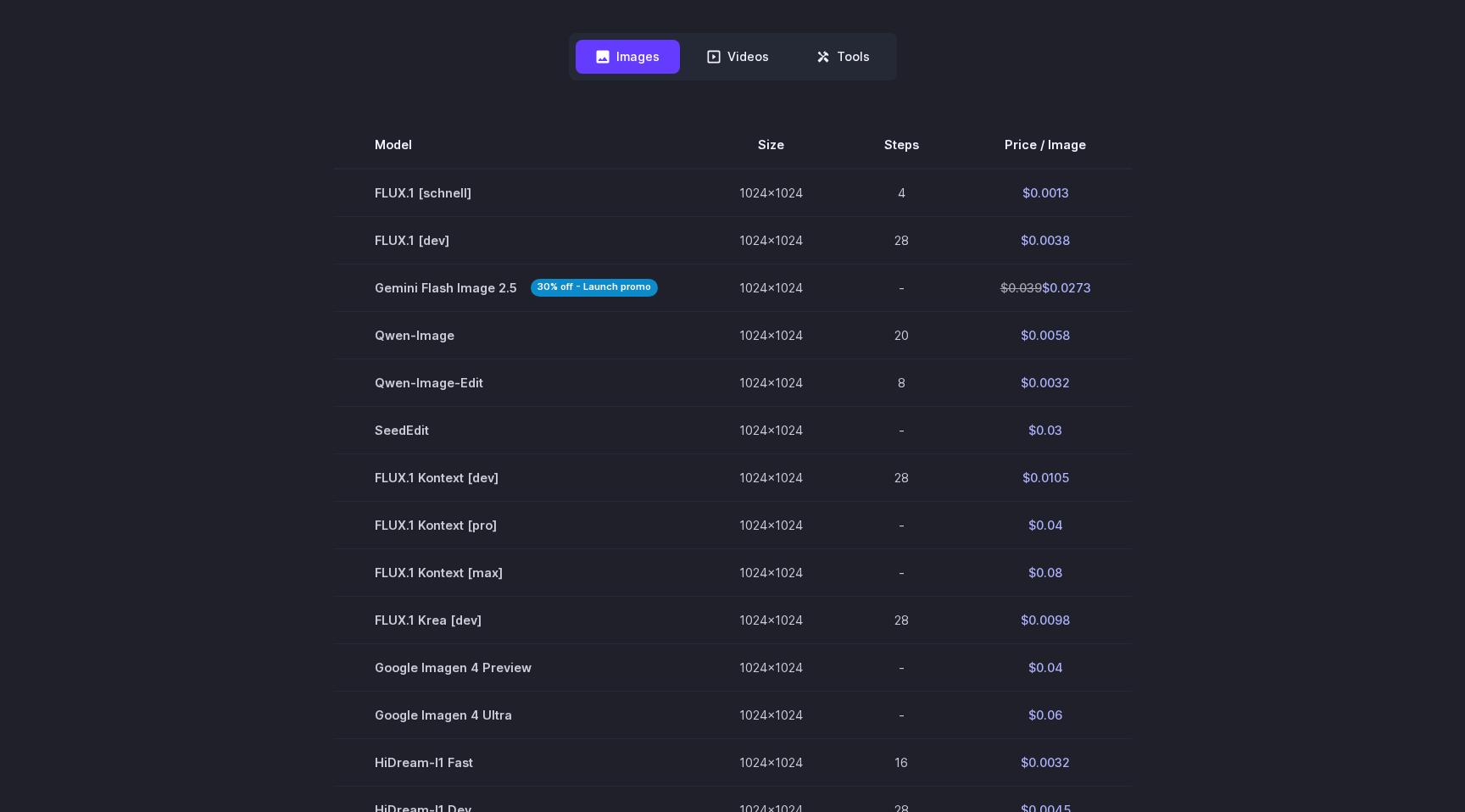 The width and height of the screenshot is (1465, 812). I want to click on td: 8, so click(901, 382).